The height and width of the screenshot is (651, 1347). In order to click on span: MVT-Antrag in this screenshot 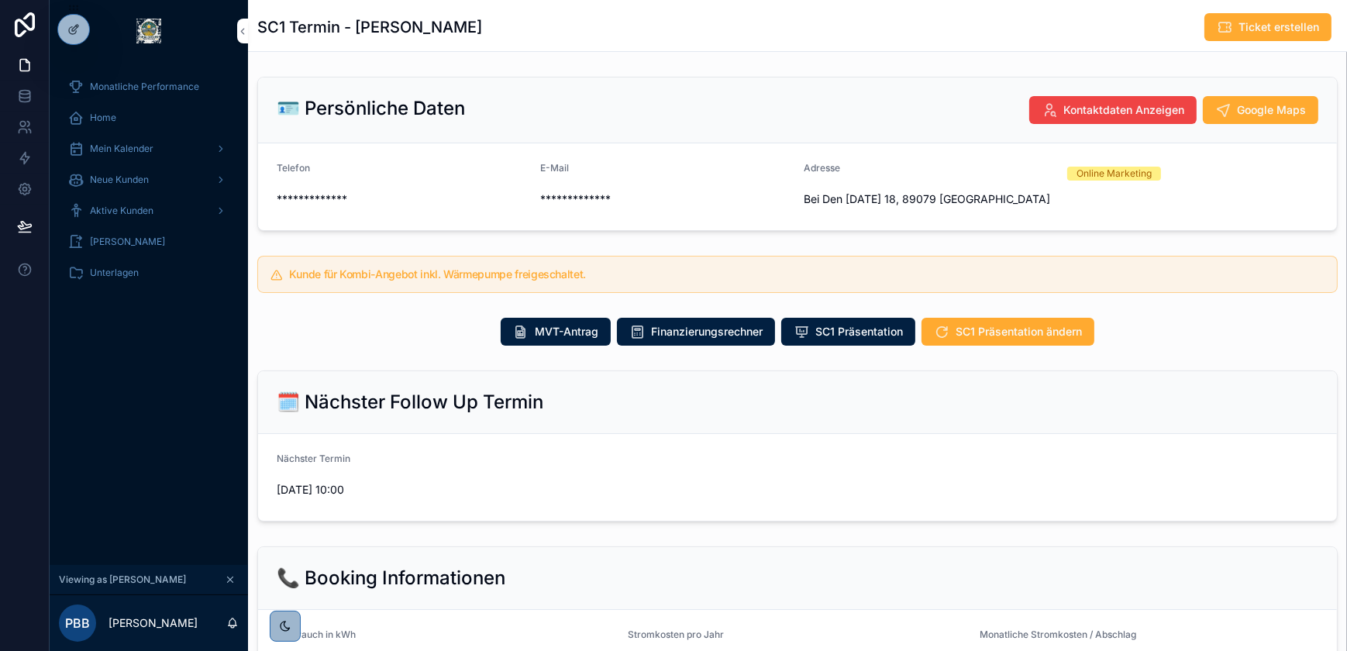, I will do `click(566, 332)`.